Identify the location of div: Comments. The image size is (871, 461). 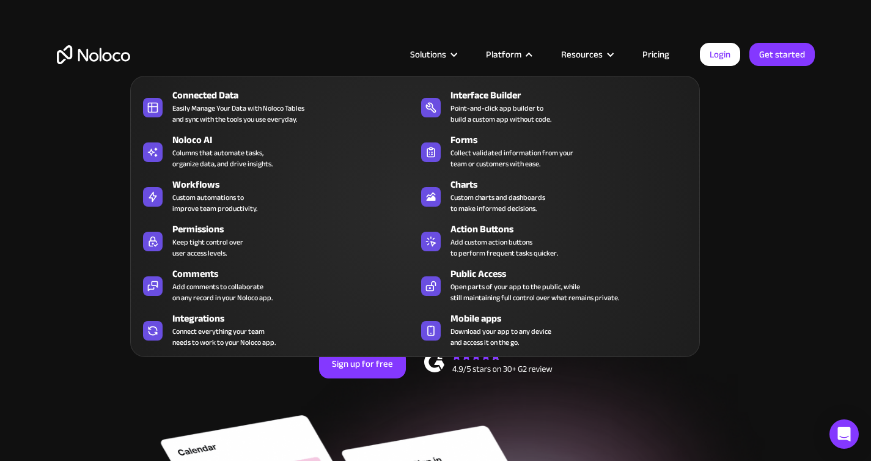
(297, 274).